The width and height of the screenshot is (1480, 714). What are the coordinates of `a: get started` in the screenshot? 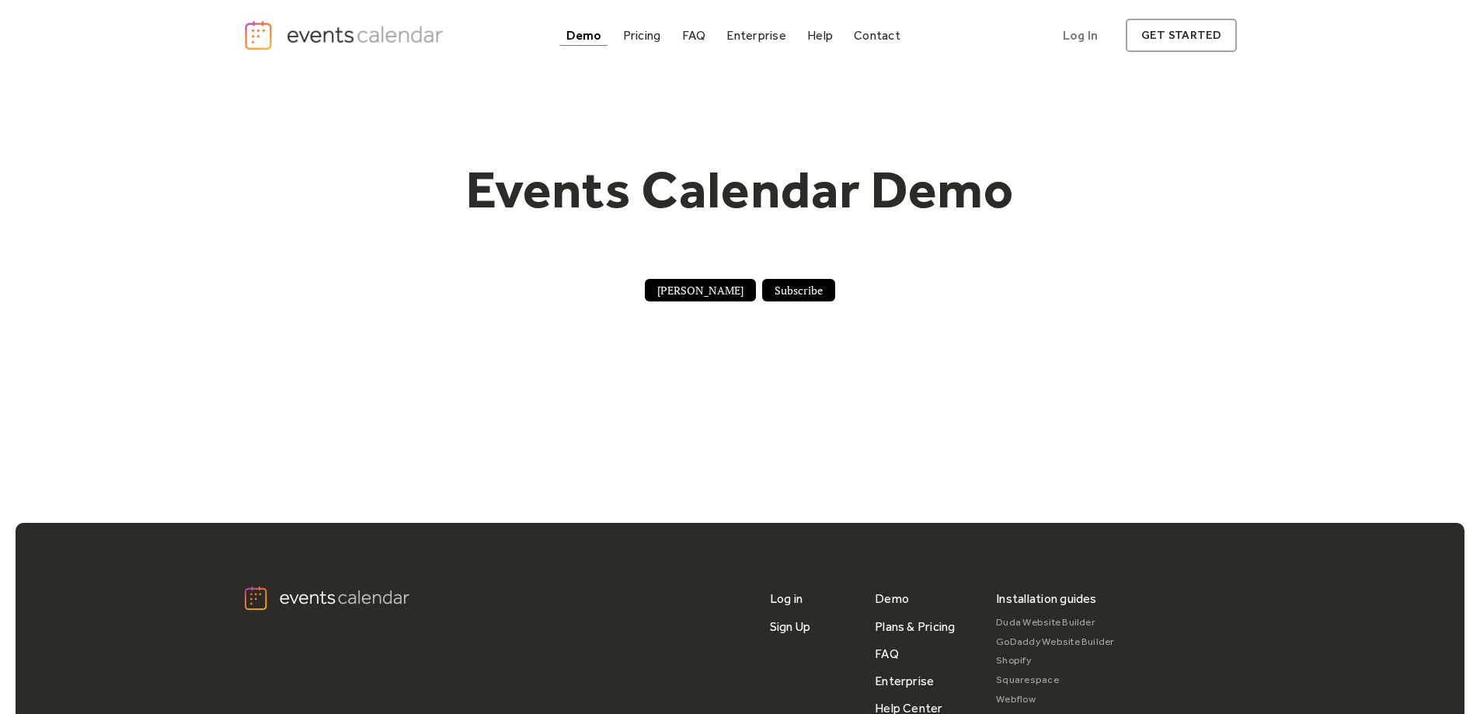 It's located at (1181, 35).